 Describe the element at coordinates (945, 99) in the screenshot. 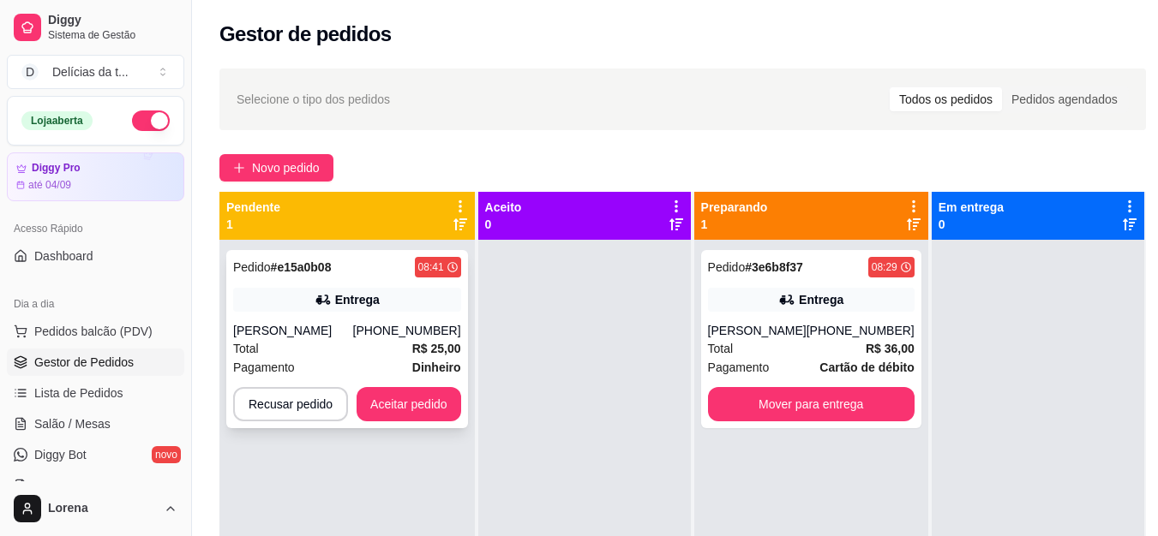

I see `div: Todos os pedidos` at that location.